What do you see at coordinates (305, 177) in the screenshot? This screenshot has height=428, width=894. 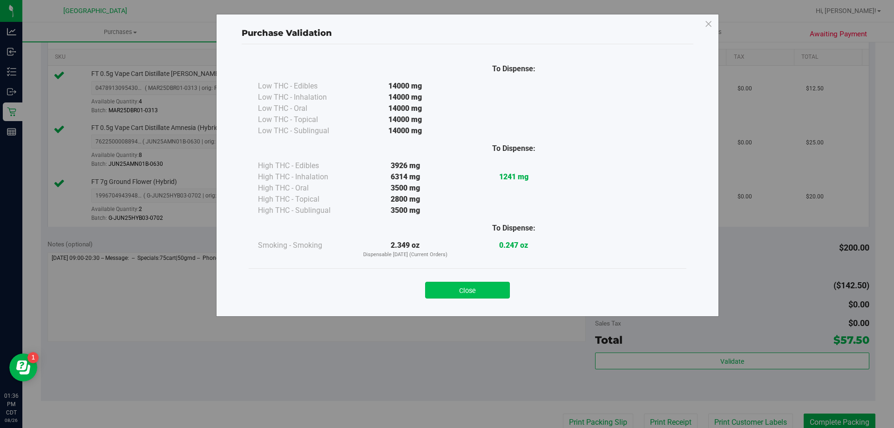 I see `div: High THC - Inhalation` at bounding box center [305, 177].